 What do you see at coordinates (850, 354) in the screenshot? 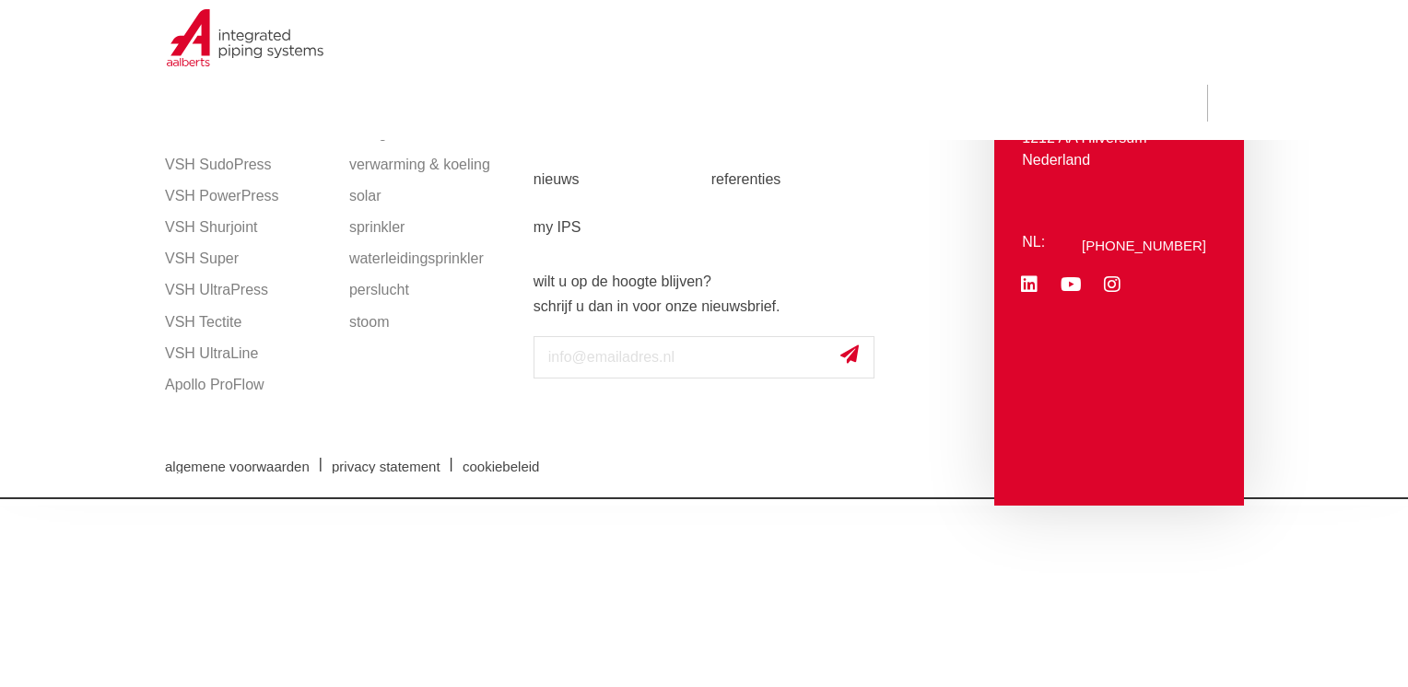
I see `img: send.svg` at bounding box center [850, 354].